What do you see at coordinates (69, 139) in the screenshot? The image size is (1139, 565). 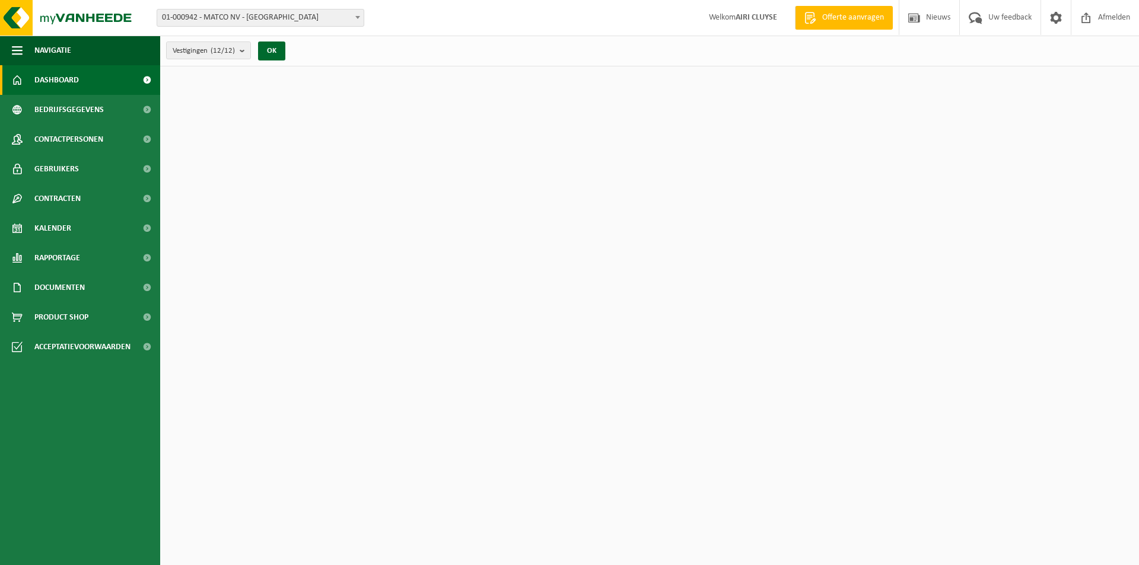 I see `span: Contactpersonen` at bounding box center [69, 139].